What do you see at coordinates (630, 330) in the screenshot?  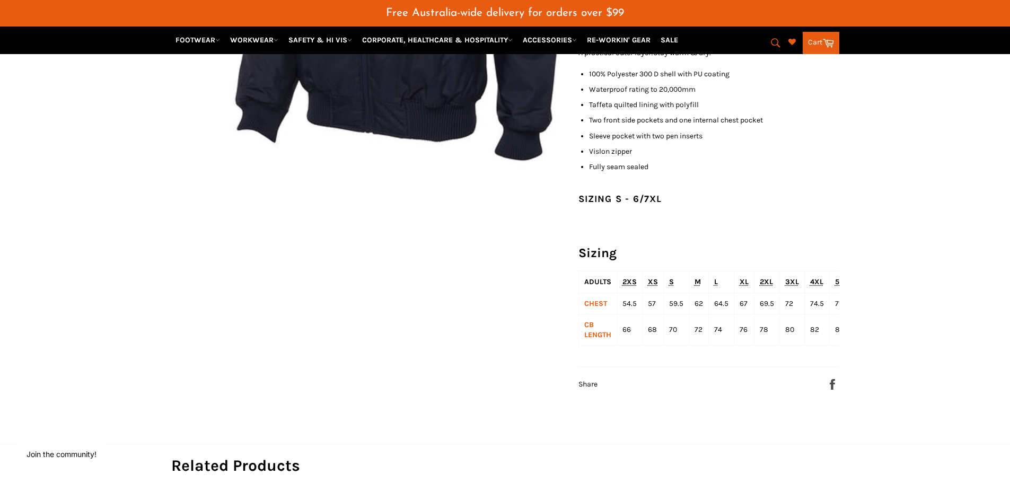 I see `td: 66` at bounding box center [630, 330].